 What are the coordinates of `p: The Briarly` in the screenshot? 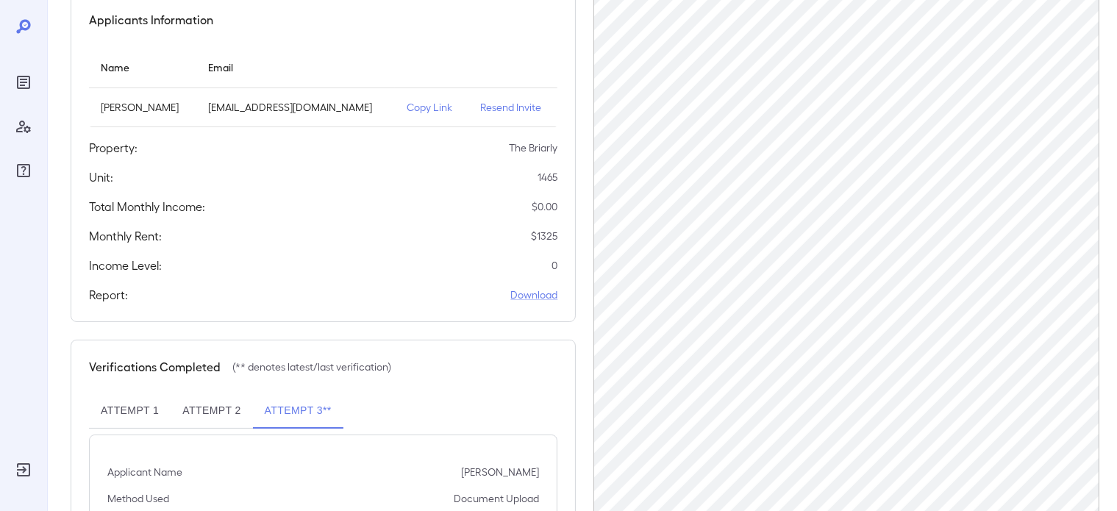 It's located at (533, 148).